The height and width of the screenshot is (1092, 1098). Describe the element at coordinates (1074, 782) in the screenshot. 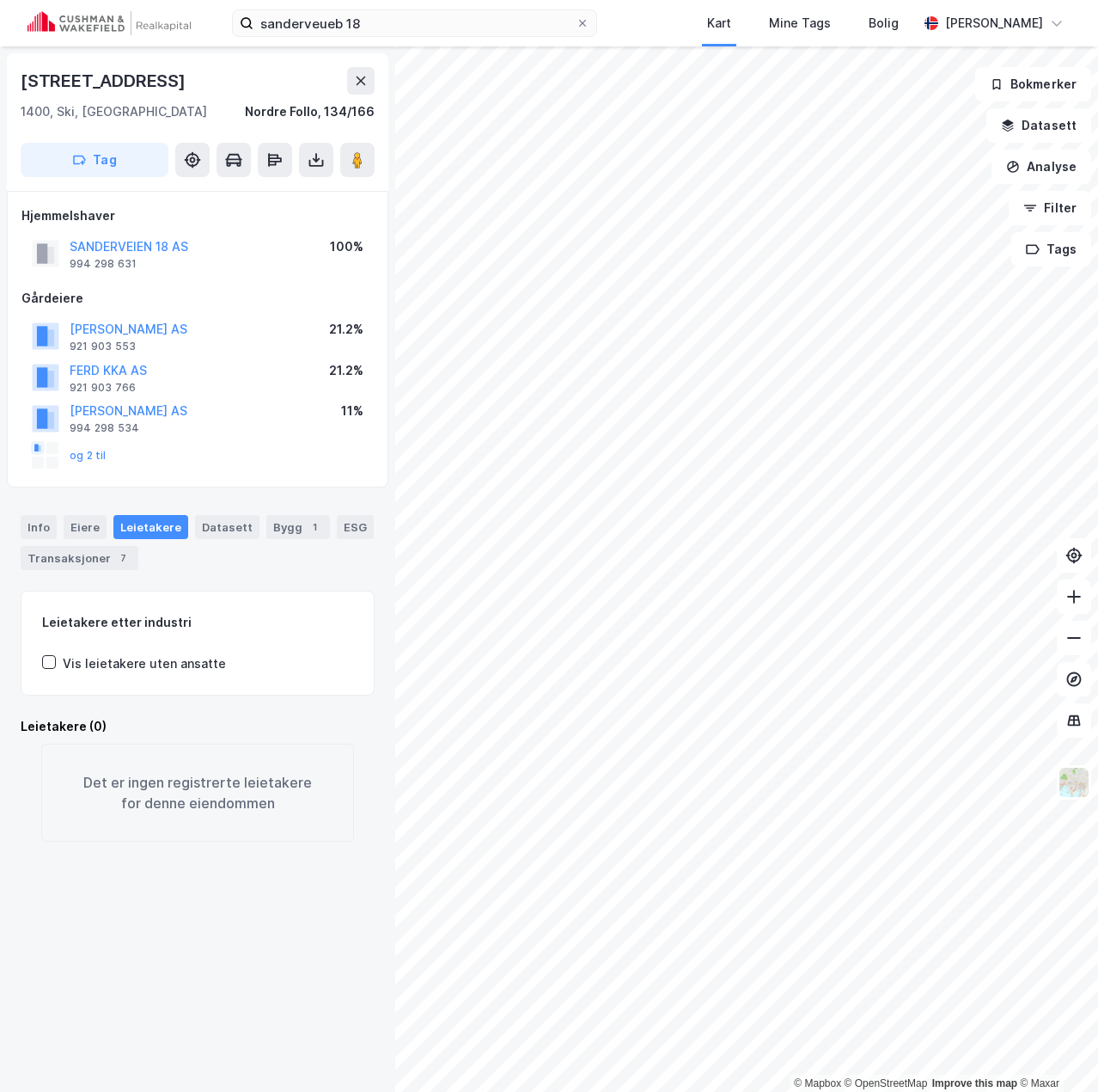

I see `img: Z` at that location.